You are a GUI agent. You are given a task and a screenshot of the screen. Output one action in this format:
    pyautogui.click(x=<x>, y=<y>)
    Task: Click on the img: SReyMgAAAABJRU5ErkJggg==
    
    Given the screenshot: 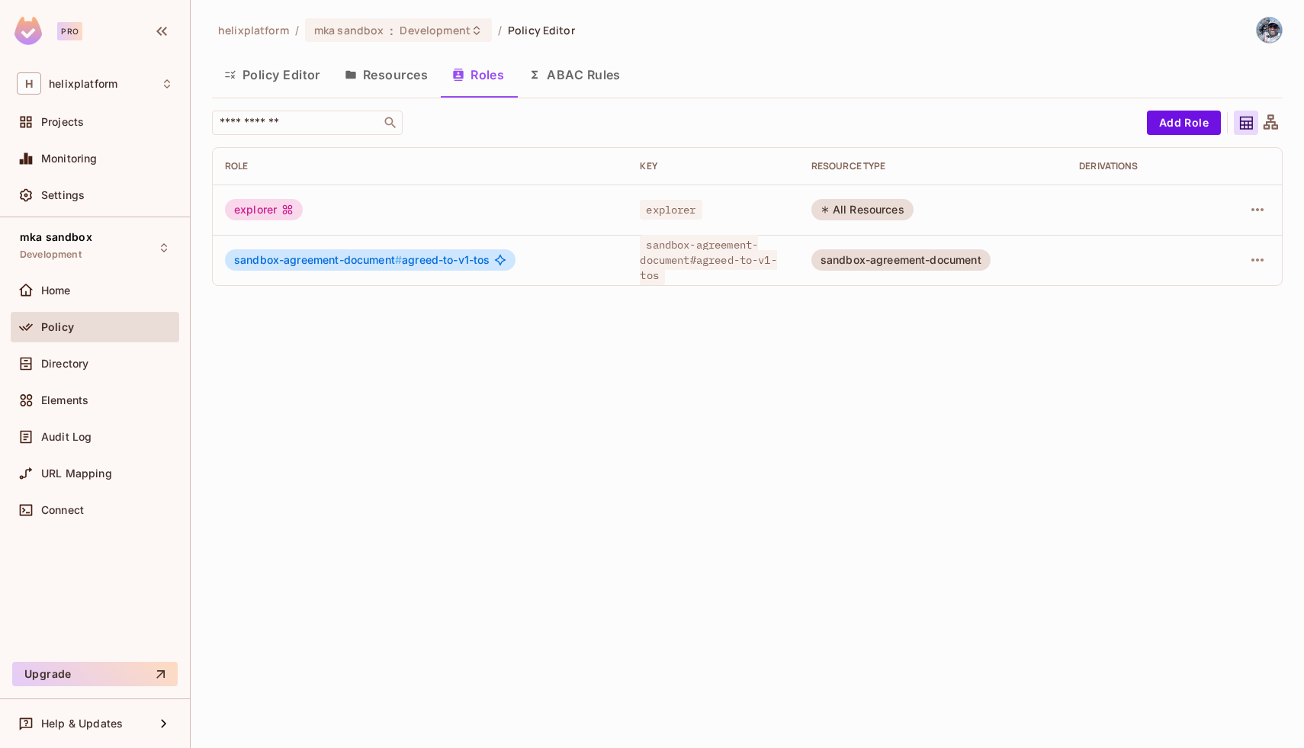 What is the action you would take?
    pyautogui.click(x=28, y=31)
    